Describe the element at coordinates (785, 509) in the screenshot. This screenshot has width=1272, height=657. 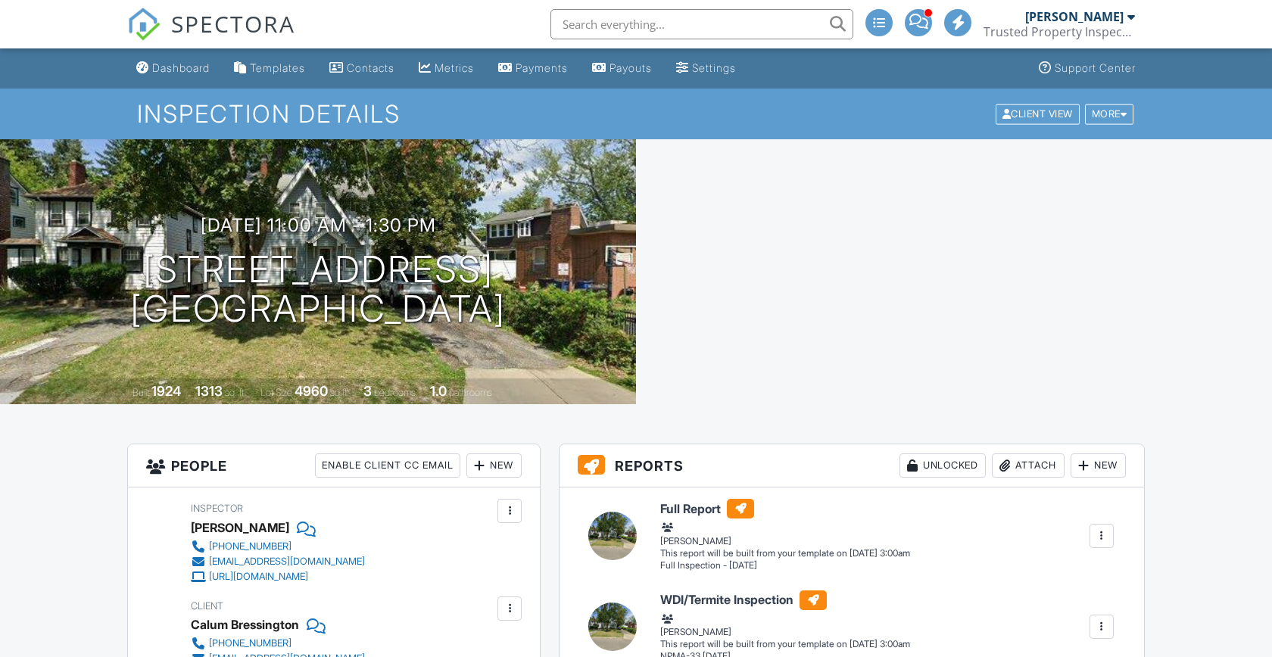
I see `h6: Full Report` at that location.